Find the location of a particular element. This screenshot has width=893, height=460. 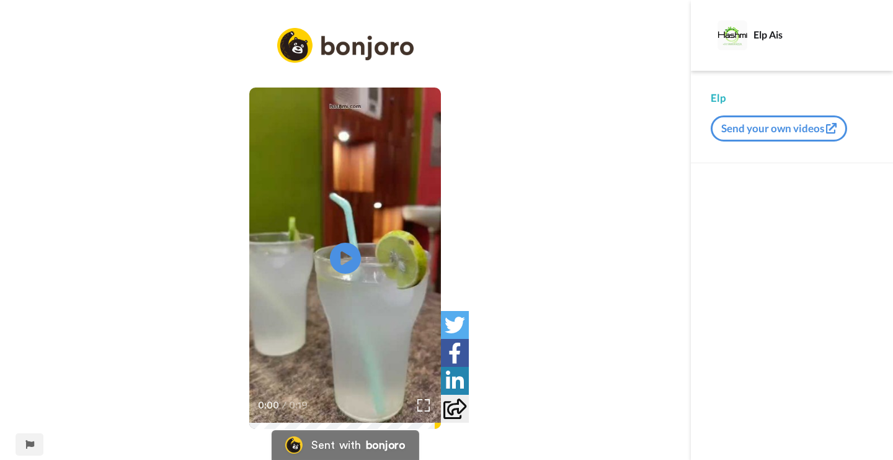

div: bonjoro is located at coordinates (386, 445).